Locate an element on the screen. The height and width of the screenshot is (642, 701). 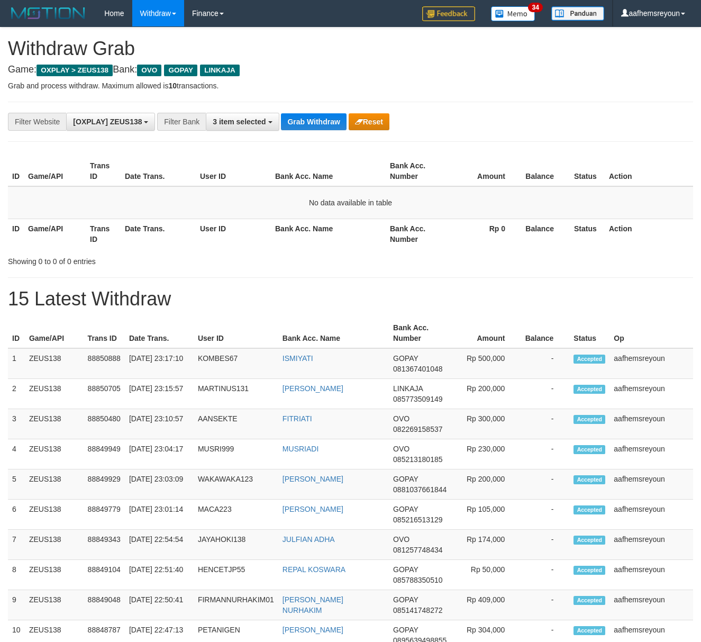
span: Copy 082269158537 to clipboard is located at coordinates (418, 429).